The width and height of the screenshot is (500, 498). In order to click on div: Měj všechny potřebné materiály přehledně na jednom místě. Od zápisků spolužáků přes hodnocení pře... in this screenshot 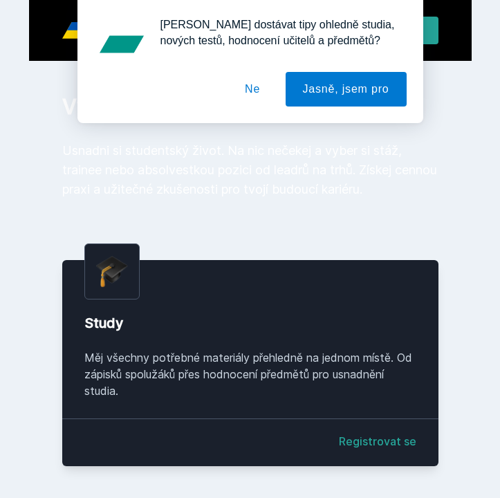, I will do `click(250, 374)`.